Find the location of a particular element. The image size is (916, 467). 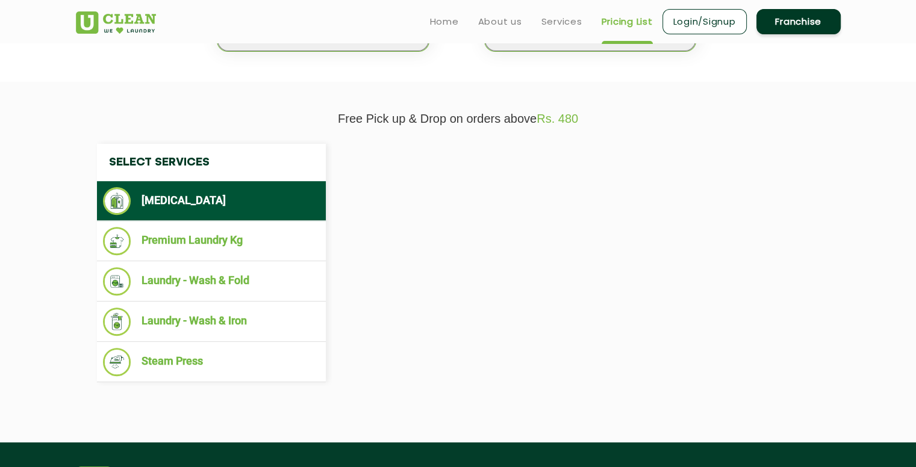

img: Laundry - Wash & Fold is located at coordinates (117, 281).